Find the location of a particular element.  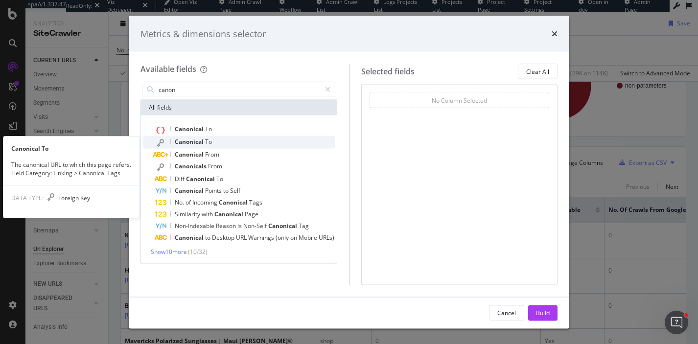

button: Build is located at coordinates (543, 313).